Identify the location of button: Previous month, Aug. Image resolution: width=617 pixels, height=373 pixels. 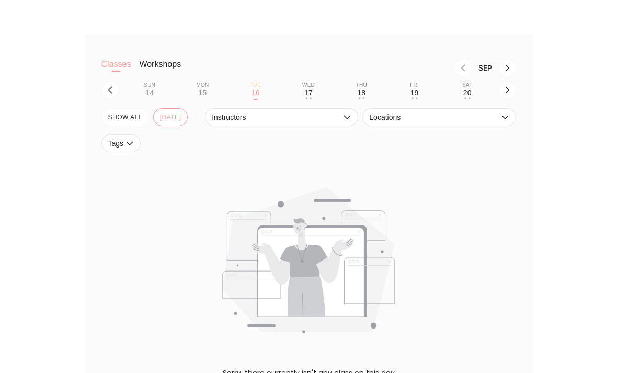
(463, 68).